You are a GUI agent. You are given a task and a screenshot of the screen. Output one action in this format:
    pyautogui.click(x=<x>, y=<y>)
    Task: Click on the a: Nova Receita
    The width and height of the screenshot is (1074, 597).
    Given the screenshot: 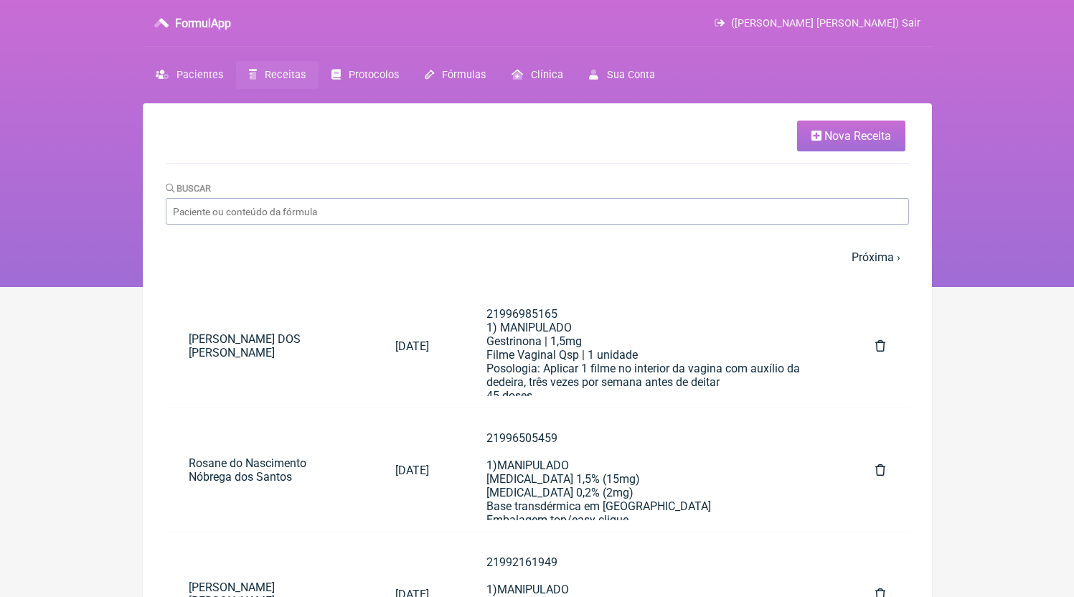 What is the action you would take?
    pyautogui.click(x=851, y=136)
    